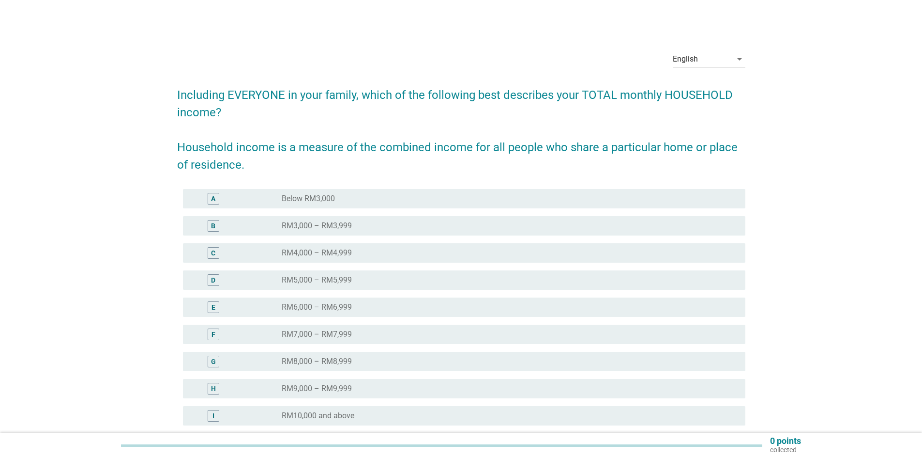 This screenshot has height=458, width=922. What do you see at coordinates (317, 226) in the screenshot?
I see `label: RM3,000 – RM3,999` at bounding box center [317, 226].